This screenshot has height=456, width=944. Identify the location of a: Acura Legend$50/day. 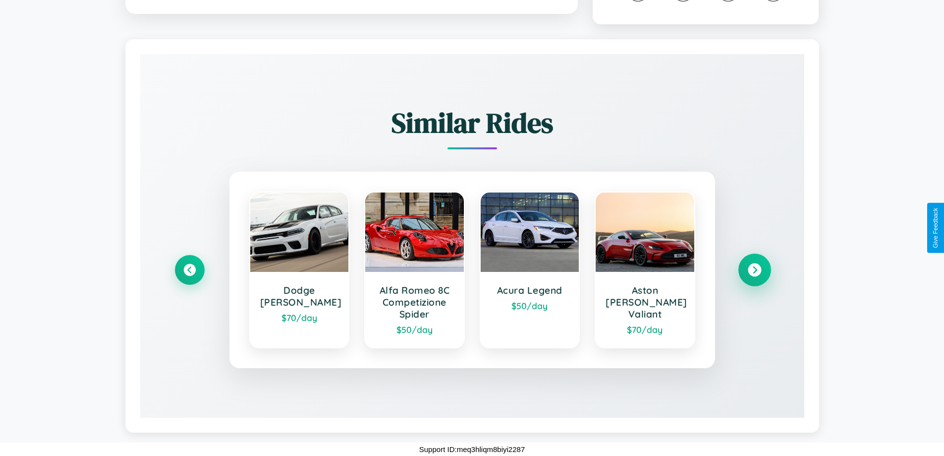
(530, 270).